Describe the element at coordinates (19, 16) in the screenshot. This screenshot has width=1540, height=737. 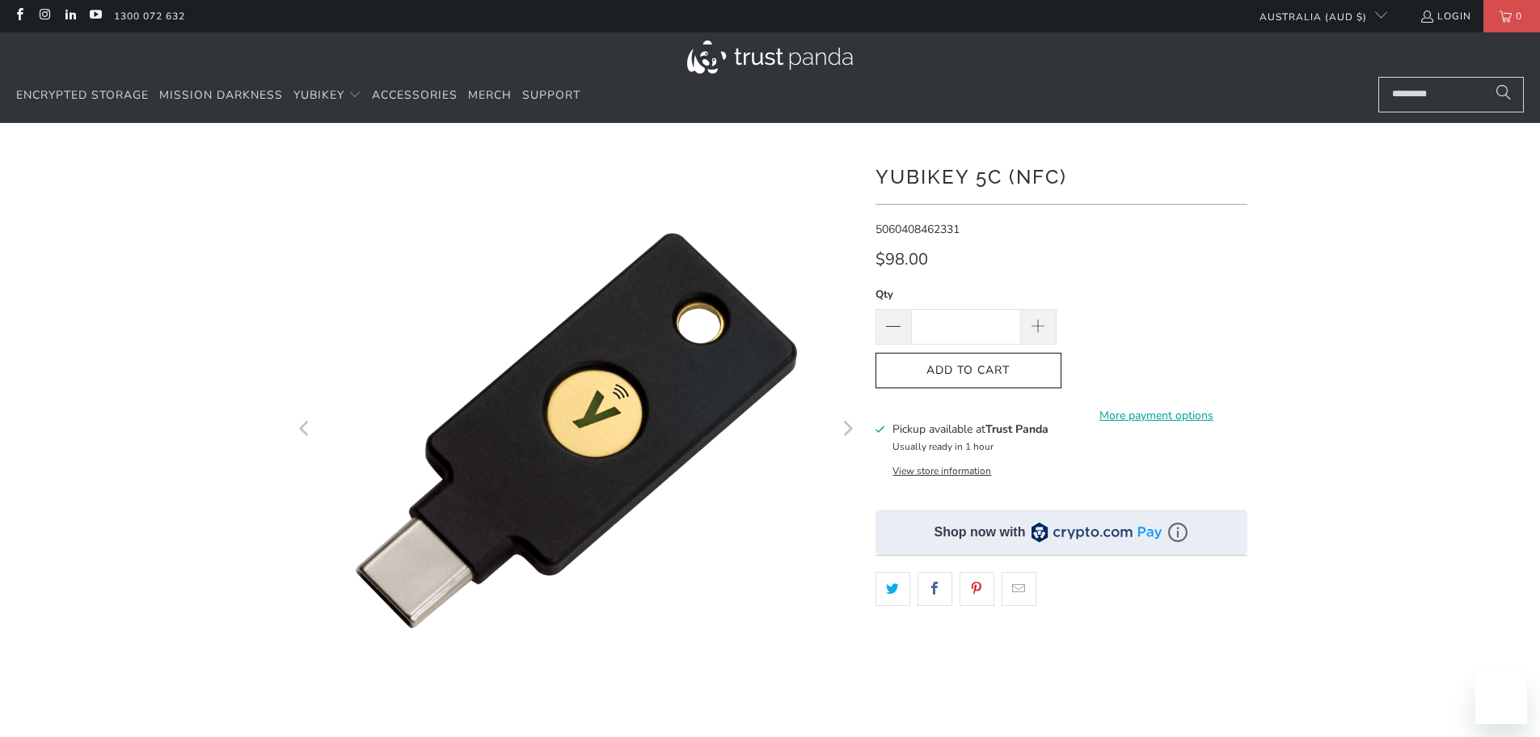
I see `a: Trust Panda Australia on Facebook` at that location.